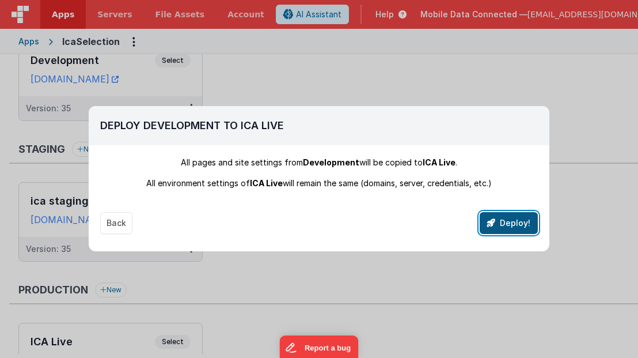 Image resolution: width=638 pixels, height=358 pixels. What do you see at coordinates (319, 126) in the screenshot?
I see `h2: Deploy Development To ICA Live` at bounding box center [319, 126].